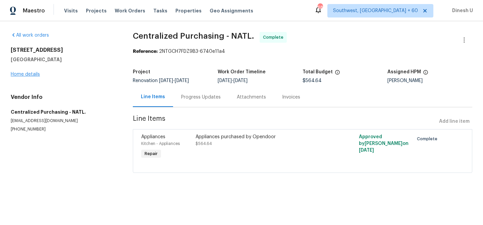 Image resolution: width=483 pixels, height=225 pixels. I want to click on span: Repair, so click(151, 153).